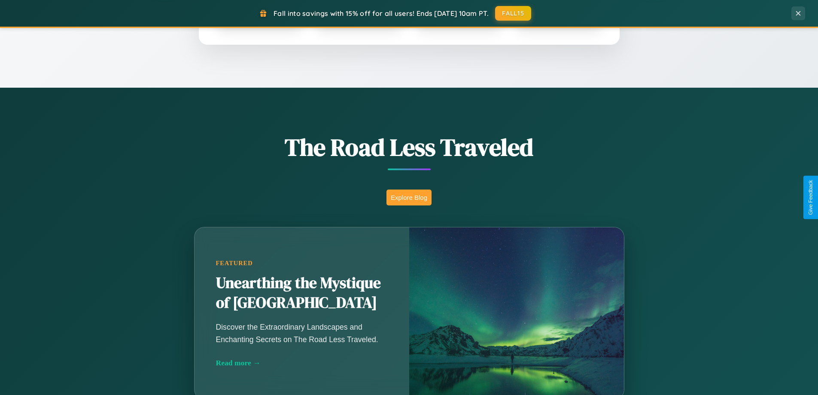 This screenshot has width=818, height=395. What do you see at coordinates (811, 197) in the screenshot?
I see `div: Give Feedback` at bounding box center [811, 197].